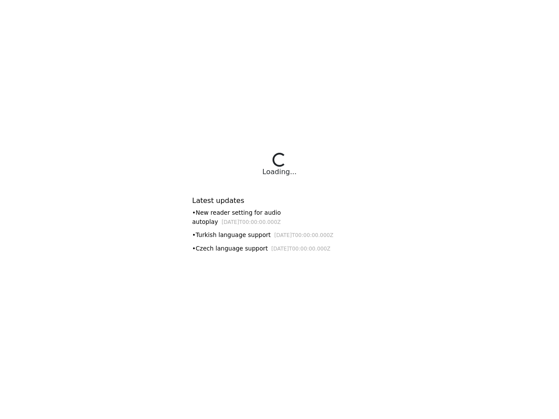  I want to click on div: • Czech language support, so click(280, 249).